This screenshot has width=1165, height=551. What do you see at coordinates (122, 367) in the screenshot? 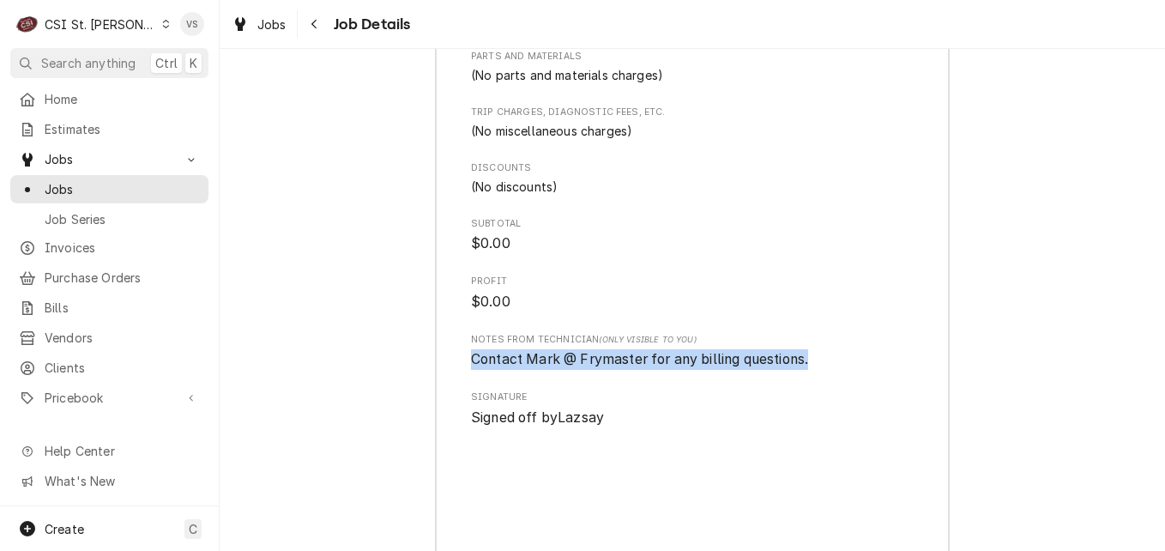
I see `span: Clients` at bounding box center [122, 367].